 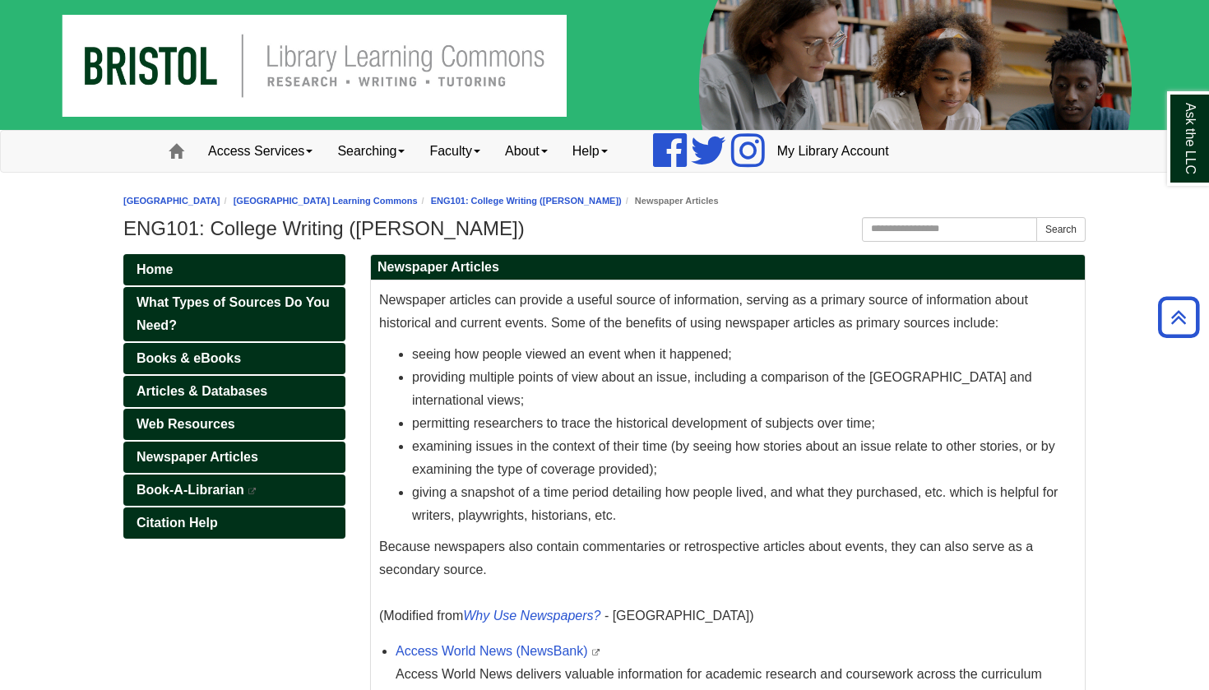 What do you see at coordinates (1061, 230) in the screenshot?
I see `button: Search` at bounding box center [1061, 230].